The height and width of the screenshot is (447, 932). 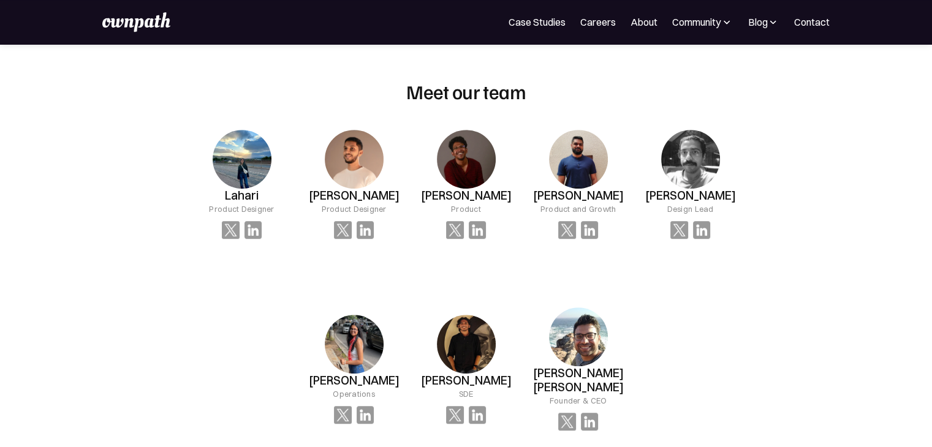 I want to click on a: About, so click(x=644, y=22).